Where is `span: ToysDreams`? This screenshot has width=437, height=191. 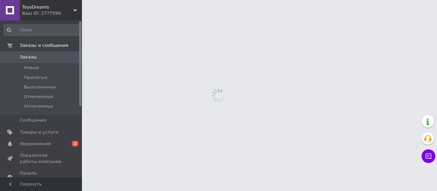
span: ToysDreams is located at coordinates (48, 7).